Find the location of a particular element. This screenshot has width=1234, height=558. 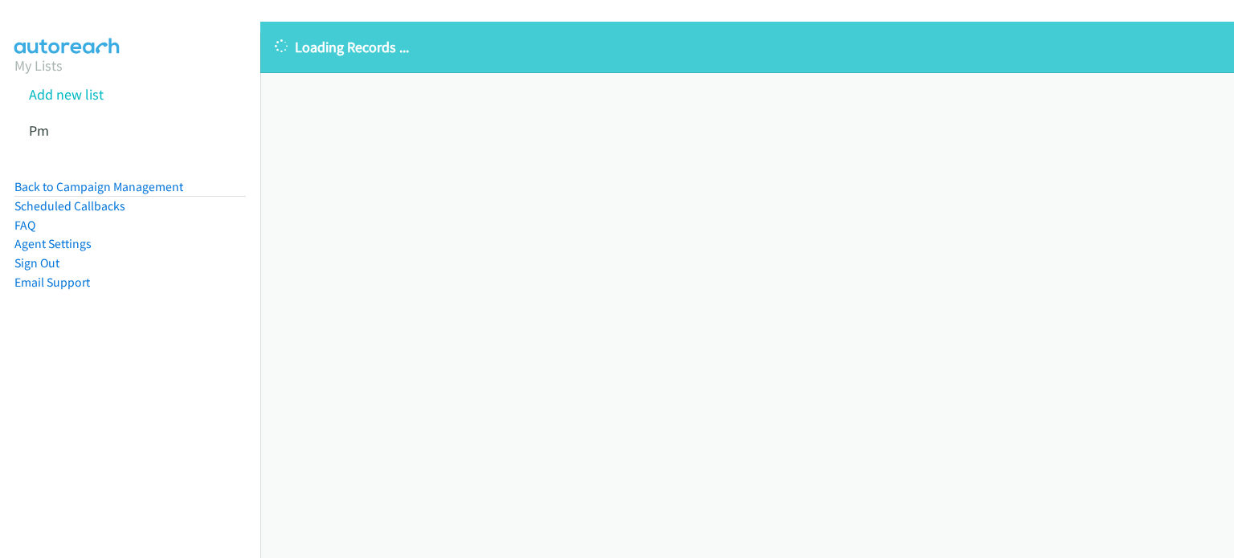

a: Sign Out is located at coordinates (37, 263).